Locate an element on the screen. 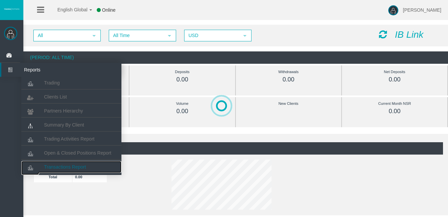 The image size is (448, 217). i: Reload Dashboard is located at coordinates (383, 34).